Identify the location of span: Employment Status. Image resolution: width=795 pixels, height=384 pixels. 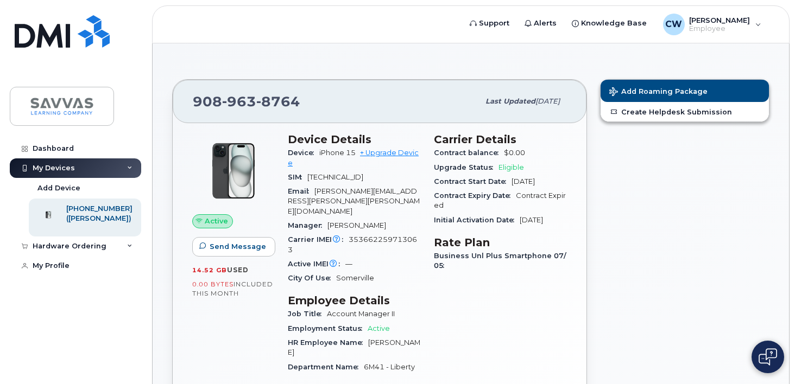
(327, 328).